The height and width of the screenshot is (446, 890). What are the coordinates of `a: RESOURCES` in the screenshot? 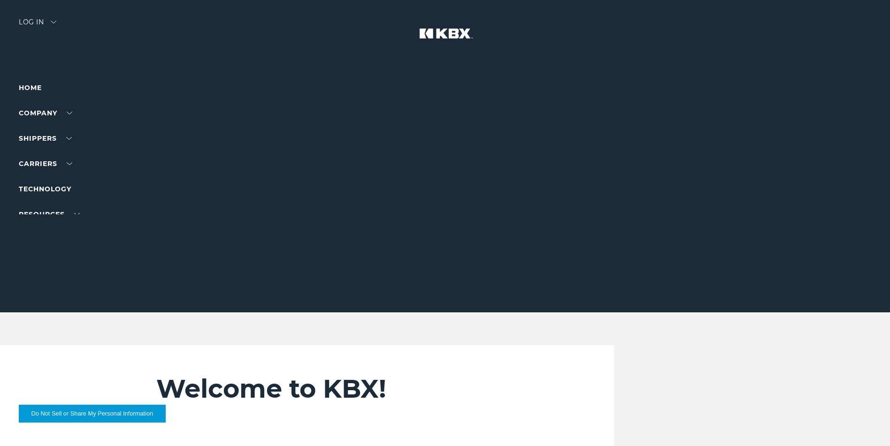 It's located at (49, 215).